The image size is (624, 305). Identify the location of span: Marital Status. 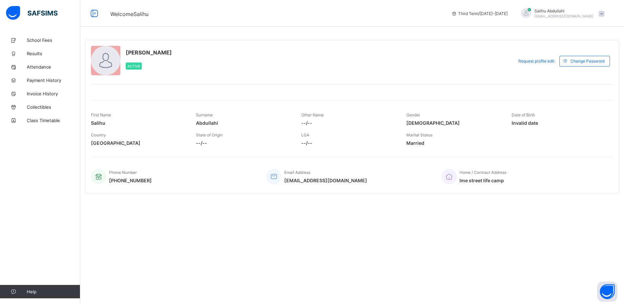
(419, 135).